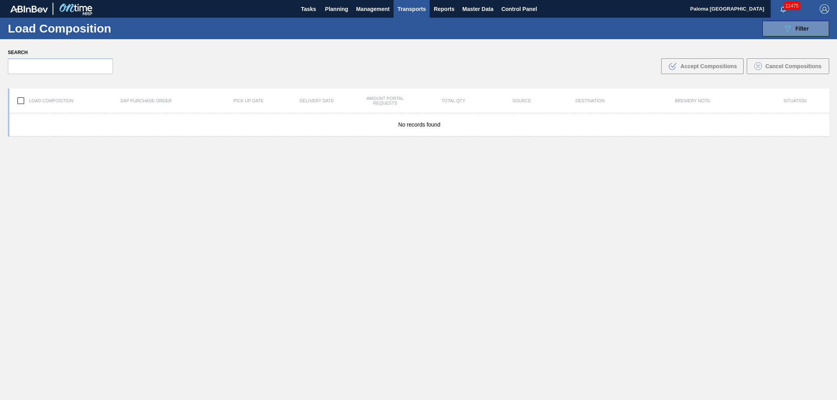 This screenshot has height=400, width=837. Describe the element at coordinates (453, 101) in the screenshot. I see `div: Total Qty` at that location.